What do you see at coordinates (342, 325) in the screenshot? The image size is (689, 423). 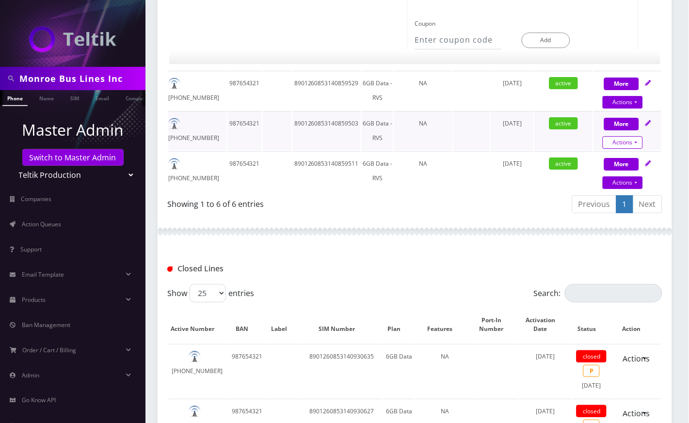 I see `th: SIM Number: activate to sort column ascending` at bounding box center [342, 325].